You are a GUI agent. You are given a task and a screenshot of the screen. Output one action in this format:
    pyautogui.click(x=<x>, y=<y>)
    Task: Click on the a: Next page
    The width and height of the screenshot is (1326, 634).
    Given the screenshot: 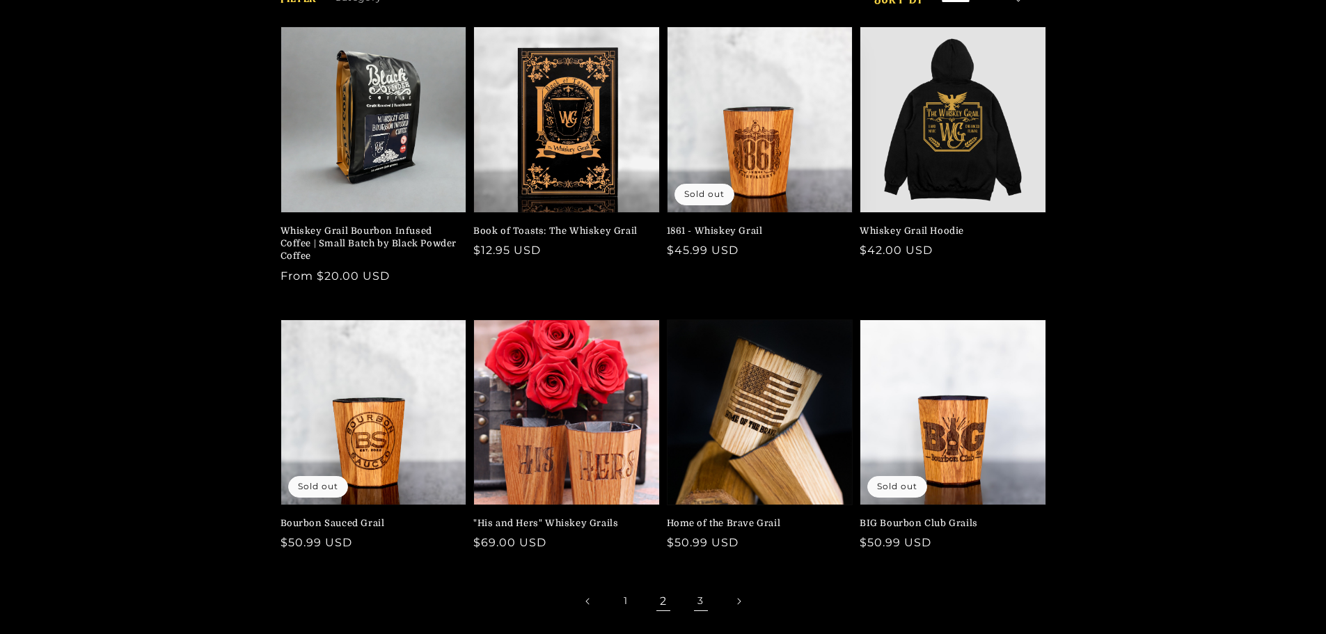 What is the action you would take?
    pyautogui.click(x=738, y=601)
    